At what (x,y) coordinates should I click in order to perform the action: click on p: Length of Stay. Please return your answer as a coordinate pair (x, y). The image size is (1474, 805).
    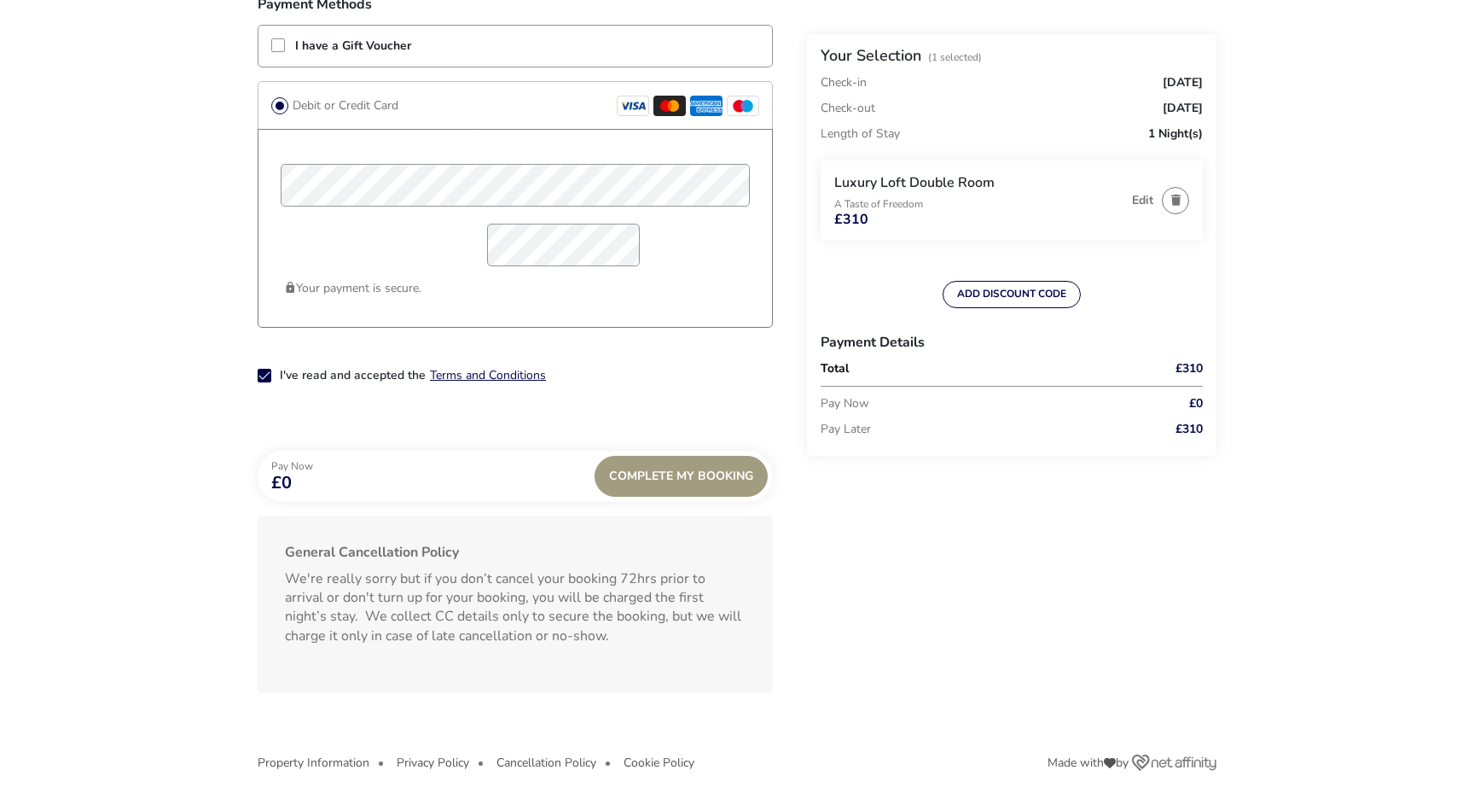
    Looking at the image, I should click on (860, 134).